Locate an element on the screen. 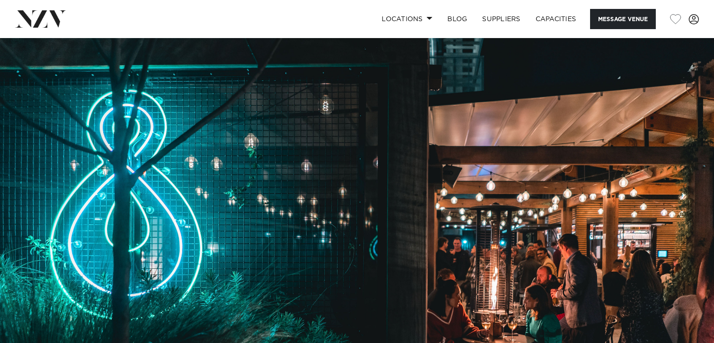  a: BLOG is located at coordinates (457, 19).